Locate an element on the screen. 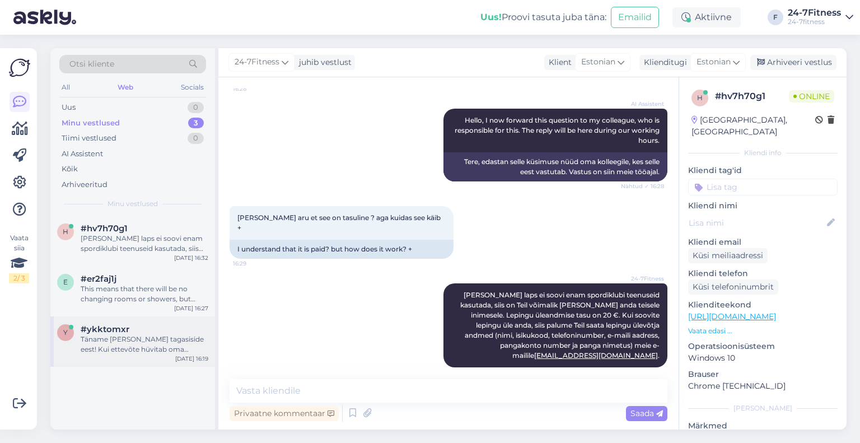  span: #ykktomxr is located at coordinates (105, 329).